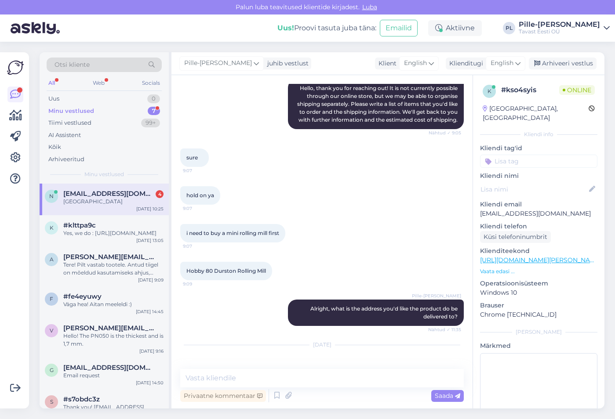 The width and height of the screenshot is (615, 419). Describe the element at coordinates (81, 400) in the screenshot. I see `span: #s7obdc3z` at that location.